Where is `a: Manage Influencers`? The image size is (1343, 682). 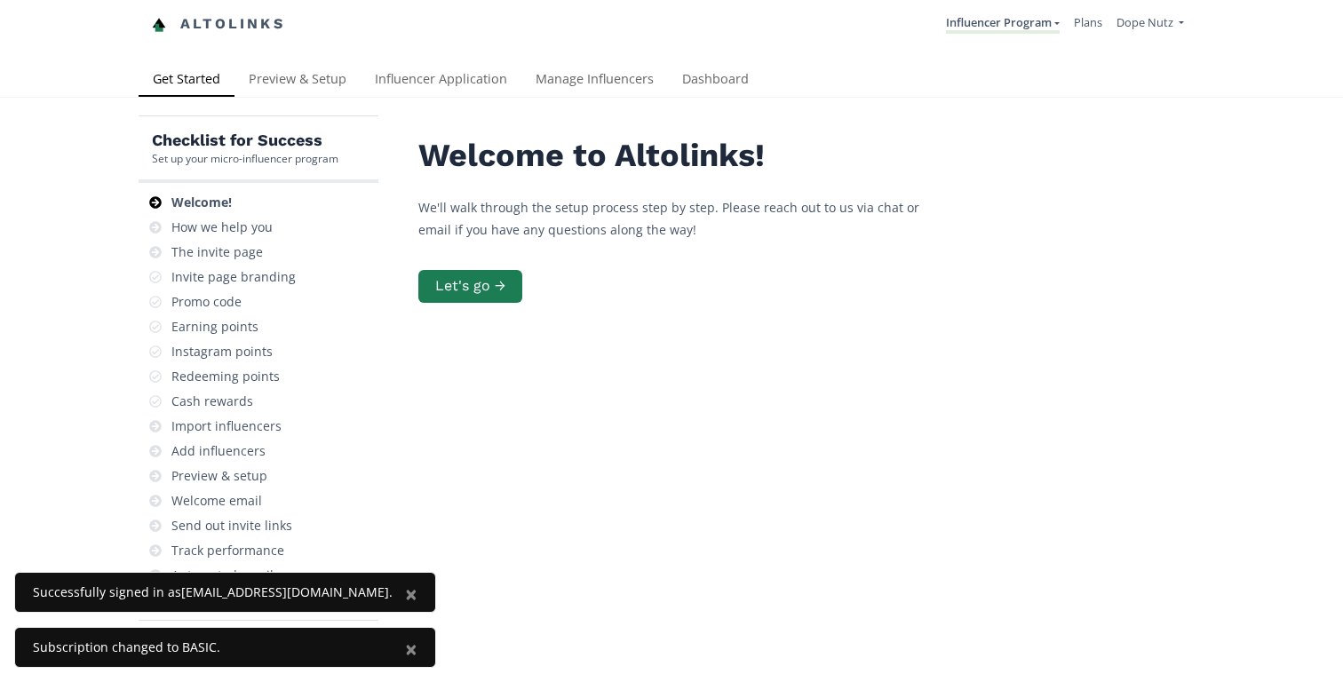
a: Manage Influencers is located at coordinates (594, 81).